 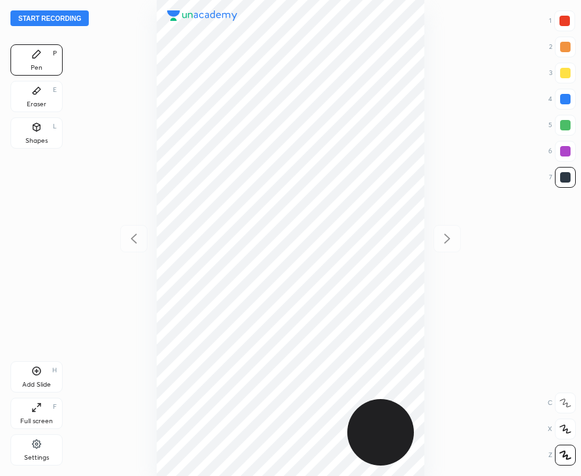 I want to click on div: Full screen, so click(x=37, y=422).